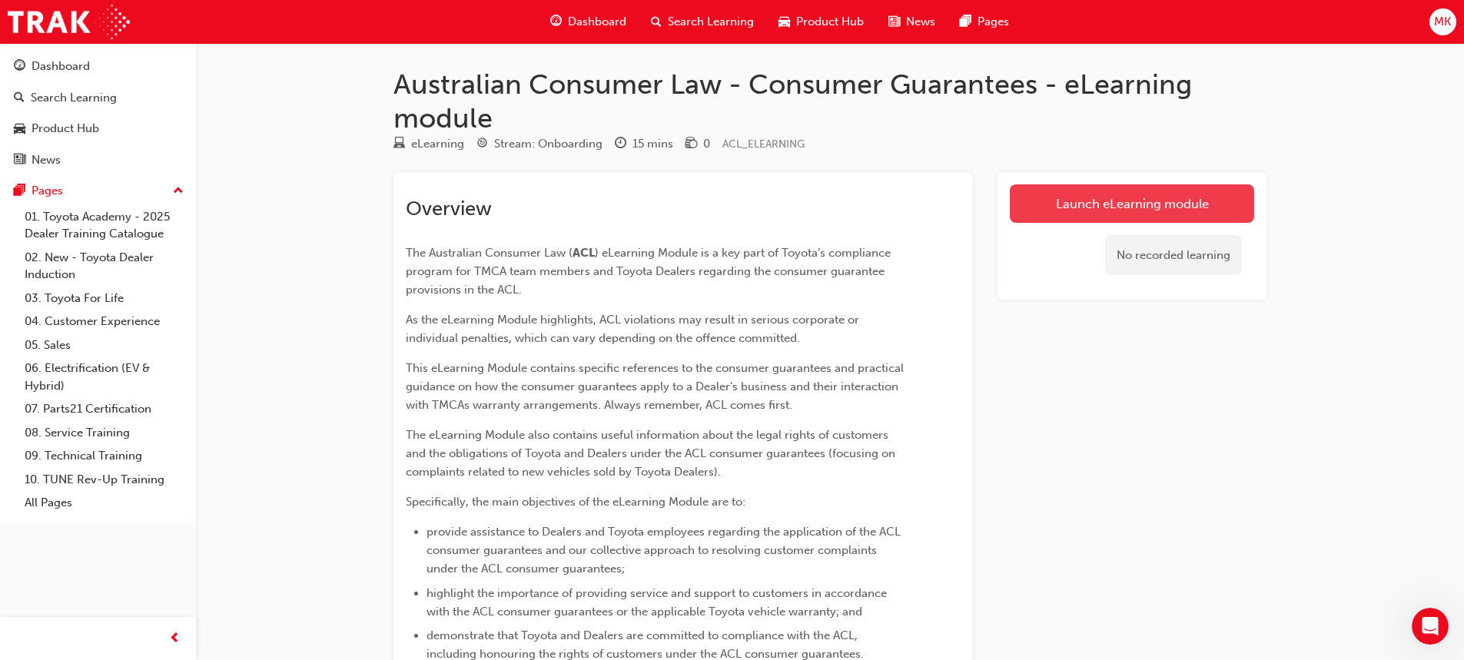 This screenshot has height=660, width=1464. What do you see at coordinates (649, 271) in the screenshot?
I see `span: ) eLearning Module is a key part of Toyota’s compliance program for TMCA team members and Toyota ...` at bounding box center [649, 271].